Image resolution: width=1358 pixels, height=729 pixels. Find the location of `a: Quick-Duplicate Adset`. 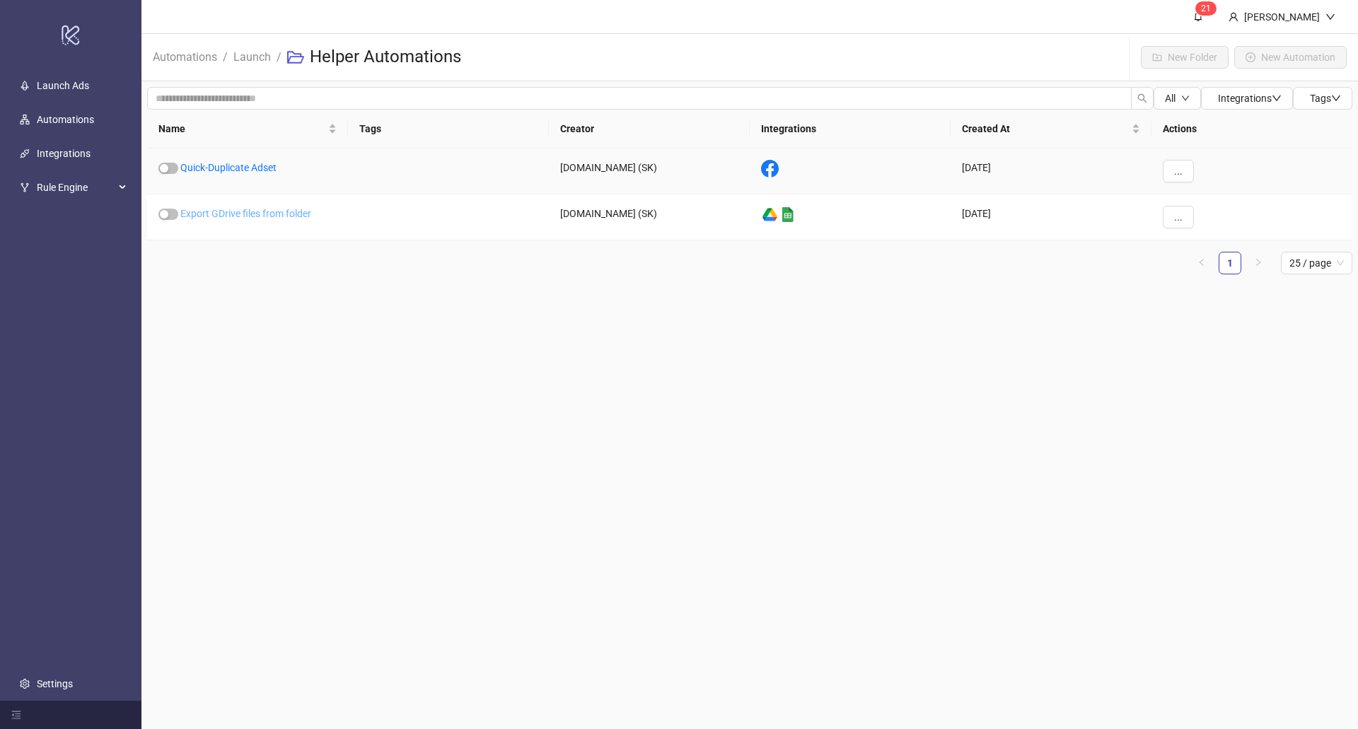

a: Quick-Duplicate Adset is located at coordinates (228, 168).